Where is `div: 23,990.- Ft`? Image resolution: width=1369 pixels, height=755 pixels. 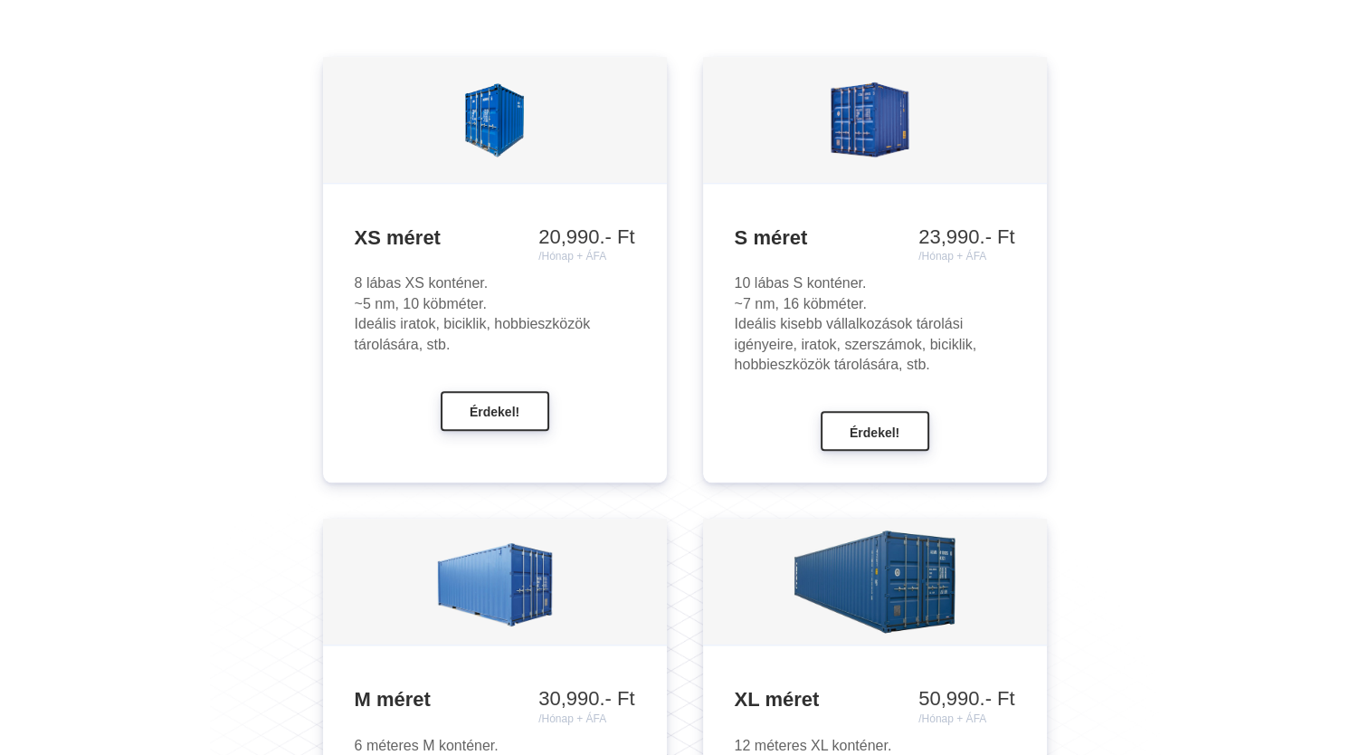
div: 23,990.- Ft is located at coordinates (966, 244).